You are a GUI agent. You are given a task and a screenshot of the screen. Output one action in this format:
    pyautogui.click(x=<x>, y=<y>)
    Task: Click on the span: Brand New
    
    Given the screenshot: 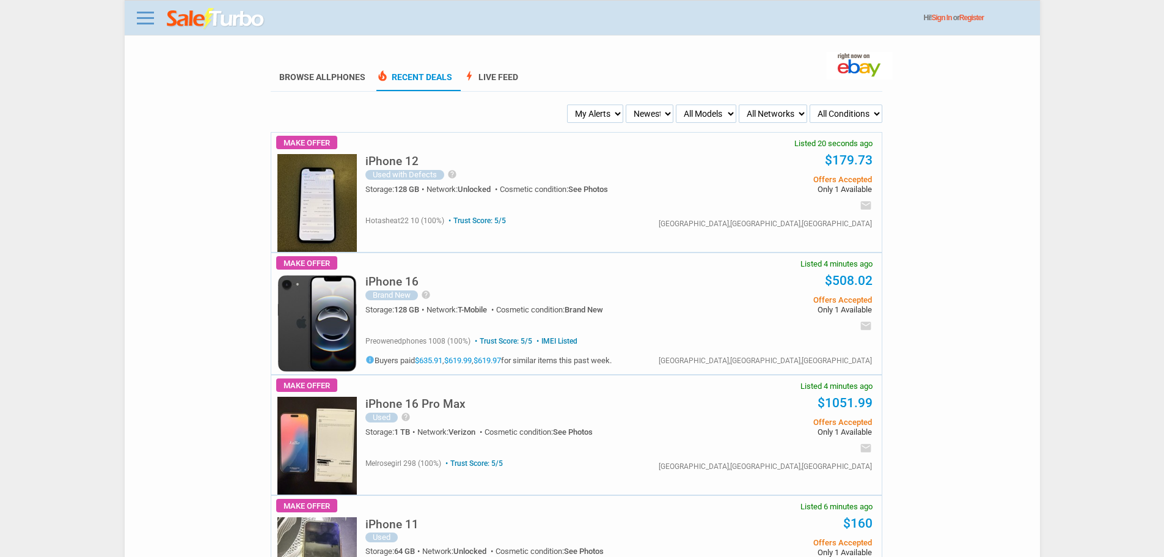 What is the action you would take?
    pyautogui.click(x=584, y=309)
    